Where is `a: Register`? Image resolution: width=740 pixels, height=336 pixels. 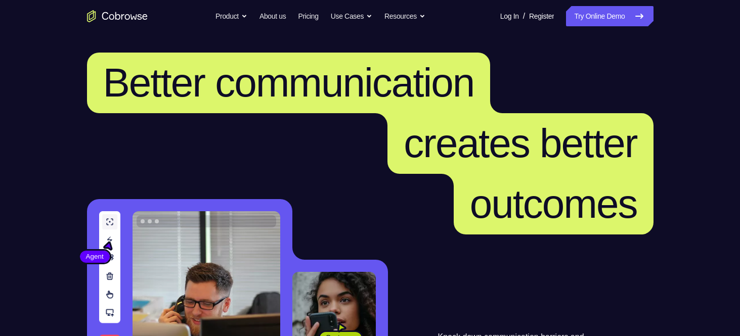 a: Register is located at coordinates (541, 16).